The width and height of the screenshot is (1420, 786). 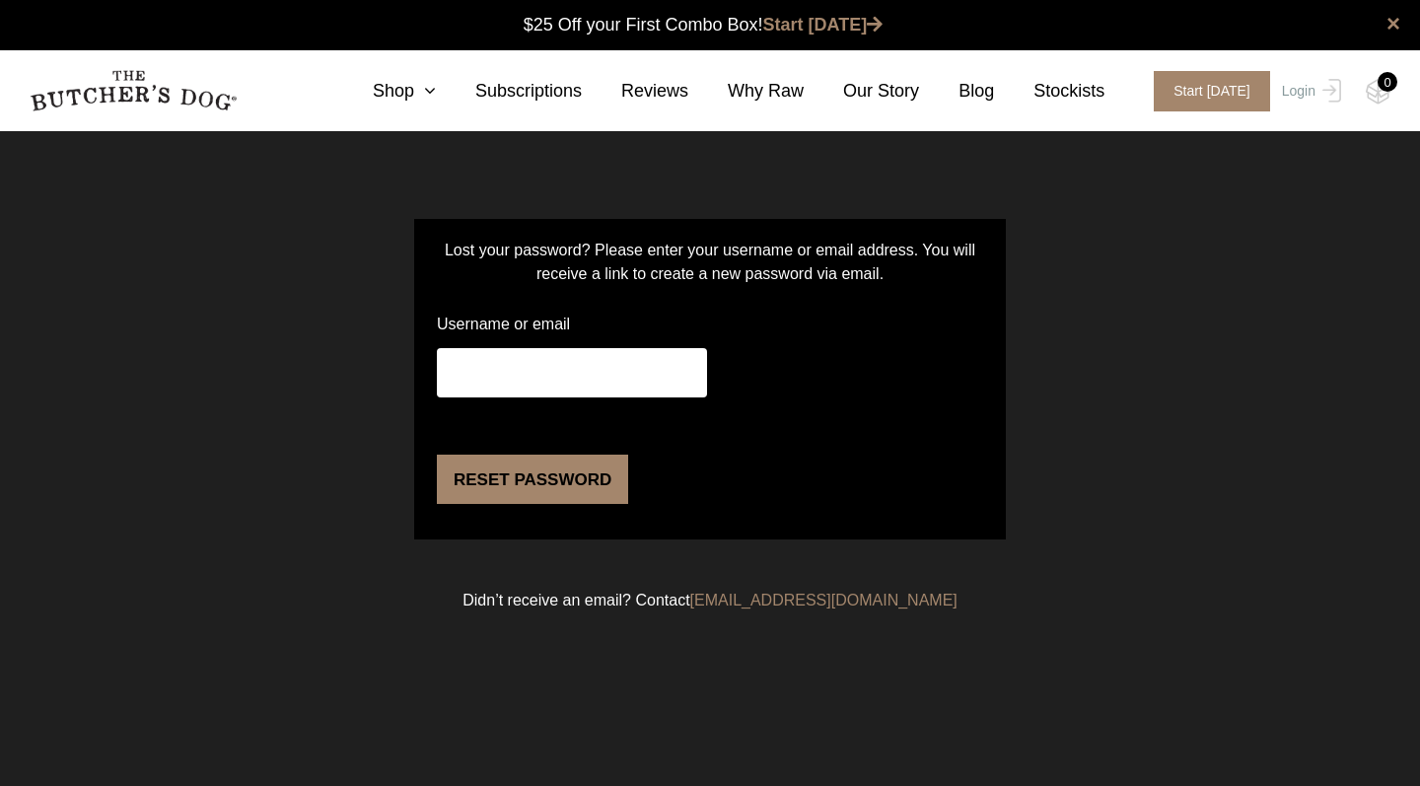 What do you see at coordinates (503, 325) in the screenshot?
I see `label: Username or email` at bounding box center [503, 325].